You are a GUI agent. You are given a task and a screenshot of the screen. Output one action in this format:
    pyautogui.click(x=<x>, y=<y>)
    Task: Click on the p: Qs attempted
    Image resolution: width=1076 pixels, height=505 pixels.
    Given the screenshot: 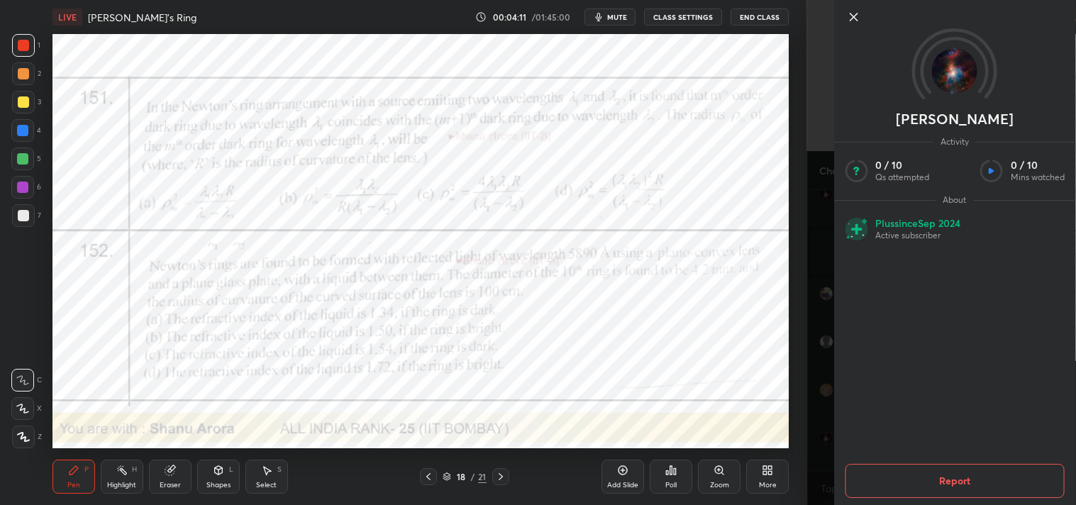 What is the action you would take?
    pyautogui.click(x=903, y=177)
    